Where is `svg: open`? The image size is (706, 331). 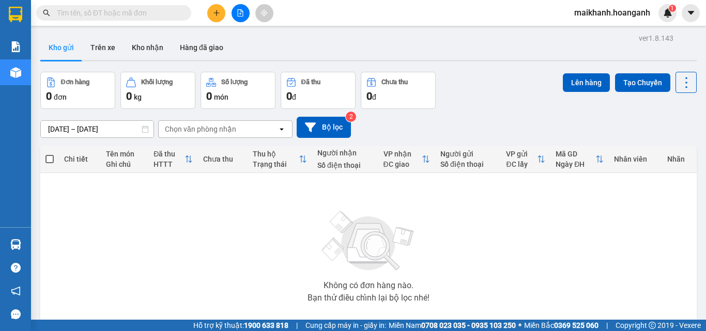 svg: open is located at coordinates (282, 129).